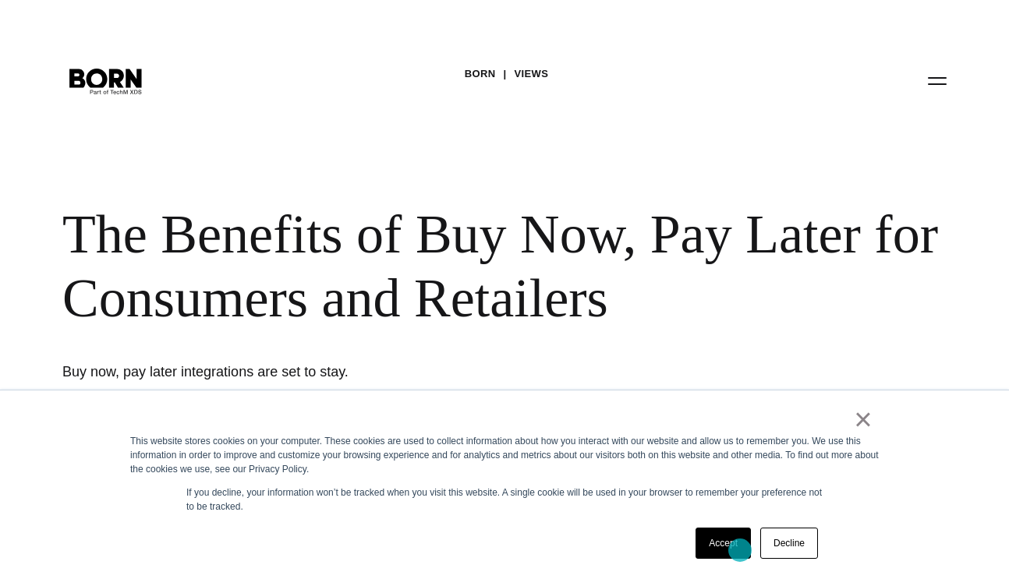 The height and width of the screenshot is (579, 1009). What do you see at coordinates (504, 455) in the screenshot?
I see `div: This website stores cookies on your computer. These cookies are used to collect information about...` at bounding box center [504, 455].